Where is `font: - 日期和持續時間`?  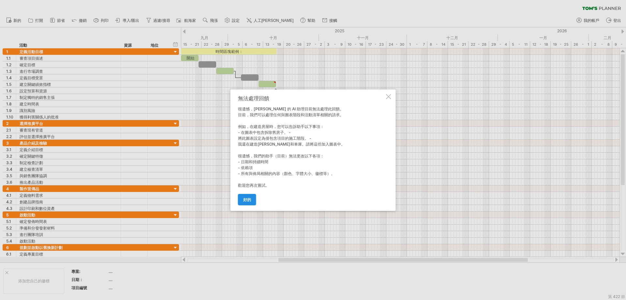 font: - 日期和持續時間 is located at coordinates (253, 161).